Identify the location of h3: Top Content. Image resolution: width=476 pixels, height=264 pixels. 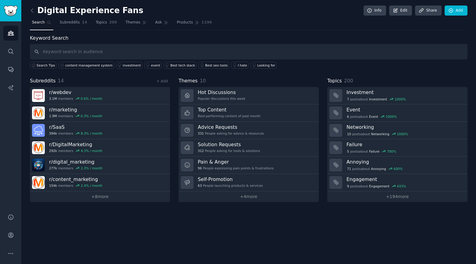
(229, 109).